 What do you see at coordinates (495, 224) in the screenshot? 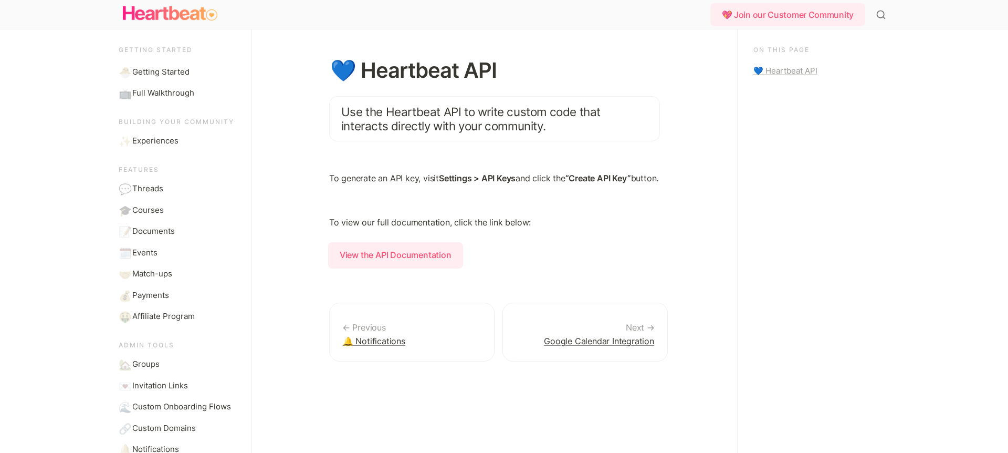
I see `p: To view our full documentation, click the link below:` at bounding box center [495, 224].